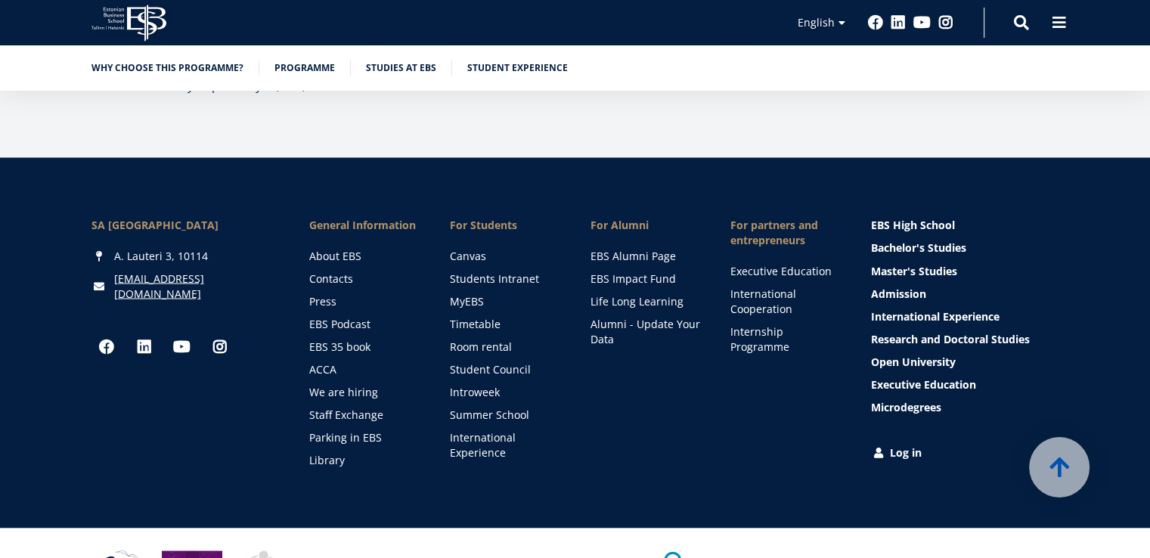  I want to click on a: For Students, so click(505, 225).